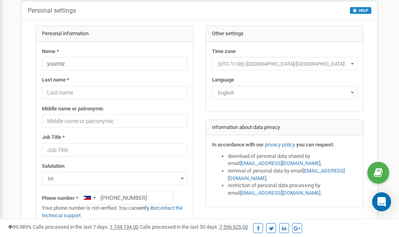 Image resolution: width=399 pixels, height=237 pixels. What do you see at coordinates (238, 144) in the screenshot?
I see `strong: In accordance with our` at bounding box center [238, 144].